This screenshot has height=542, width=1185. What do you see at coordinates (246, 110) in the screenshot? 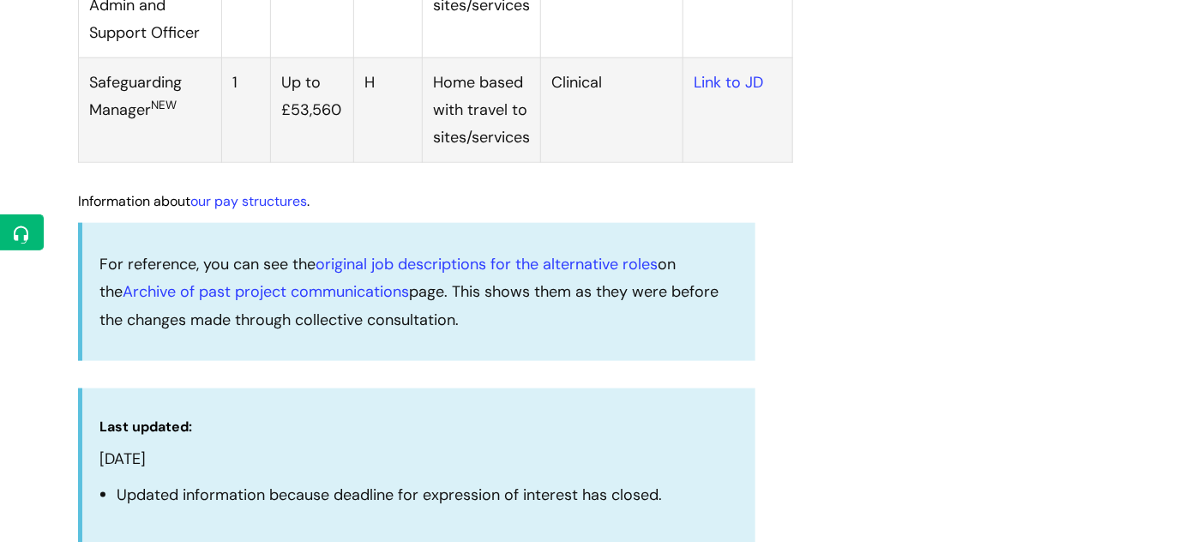
I see `td: 1` at bounding box center [246, 110].